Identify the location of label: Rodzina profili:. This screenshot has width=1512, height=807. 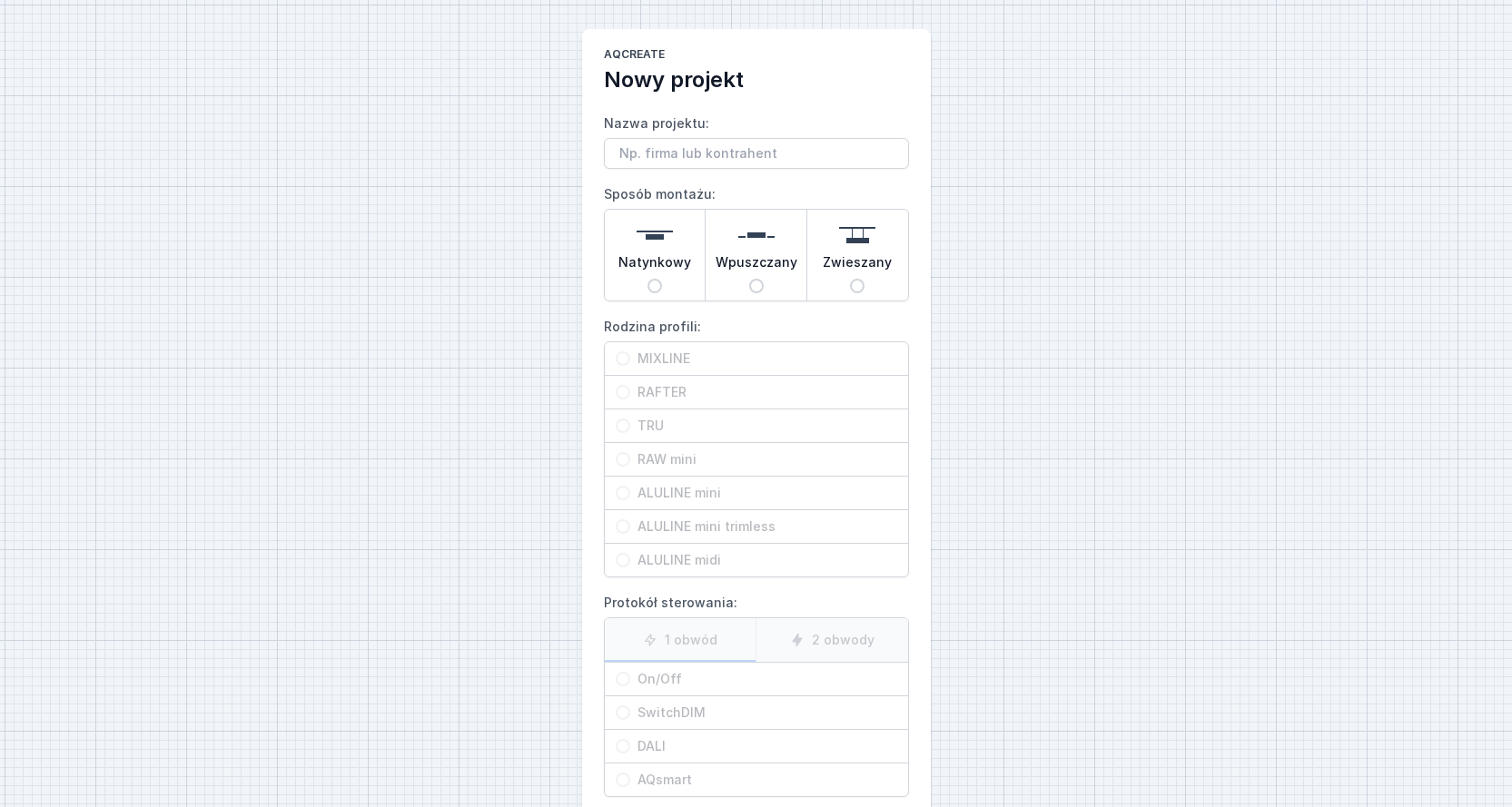
(757, 445).